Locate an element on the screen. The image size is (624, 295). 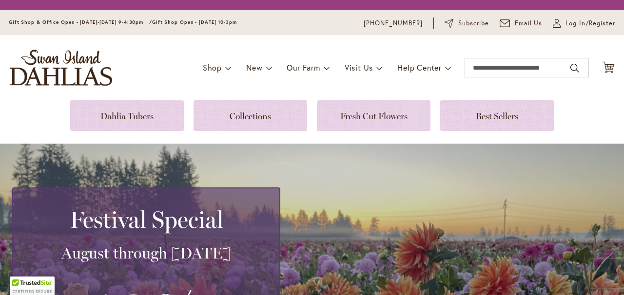
h2: Festival Special is located at coordinates (146, 220).